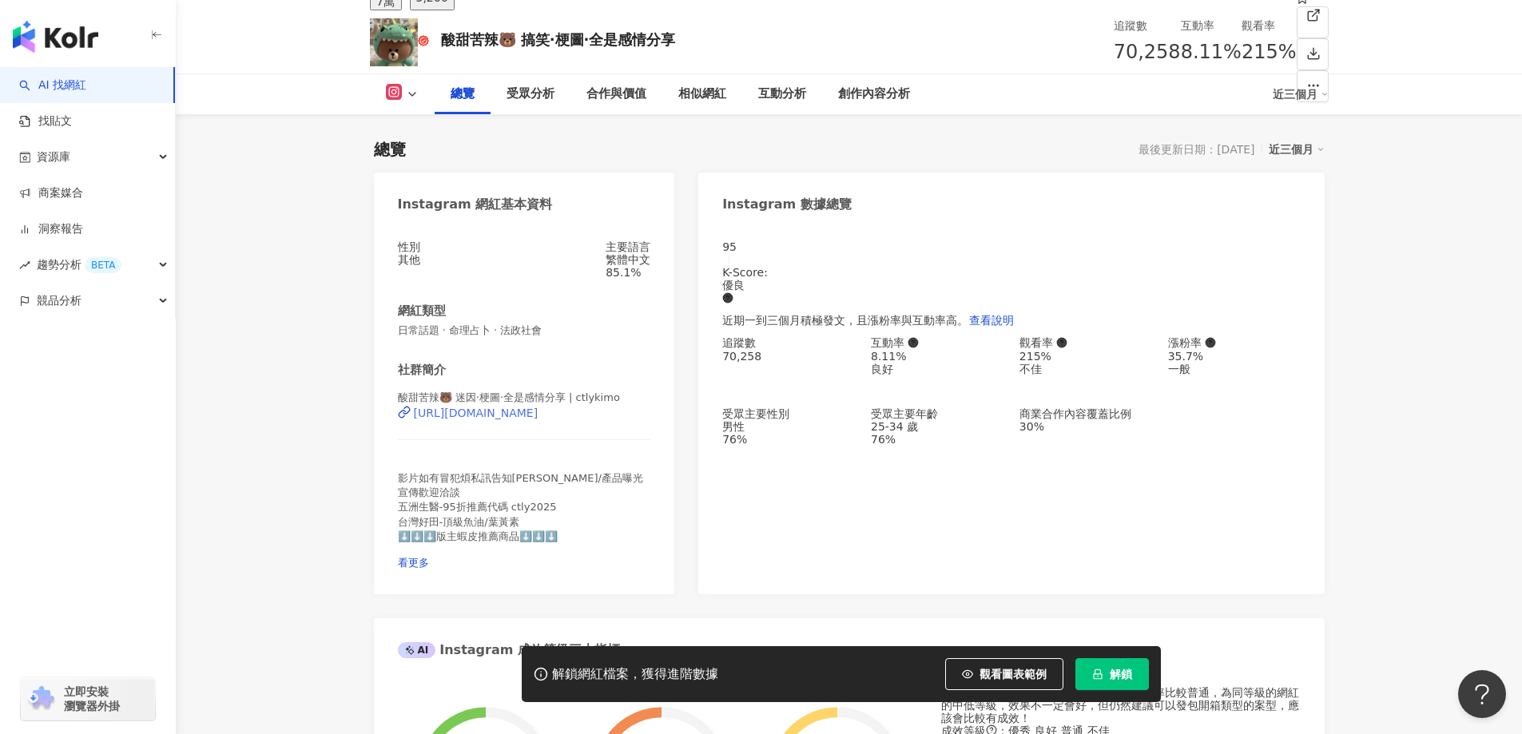 Image resolution: width=1522 pixels, height=734 pixels. I want to click on span: 8.11%, so click(1211, 53).